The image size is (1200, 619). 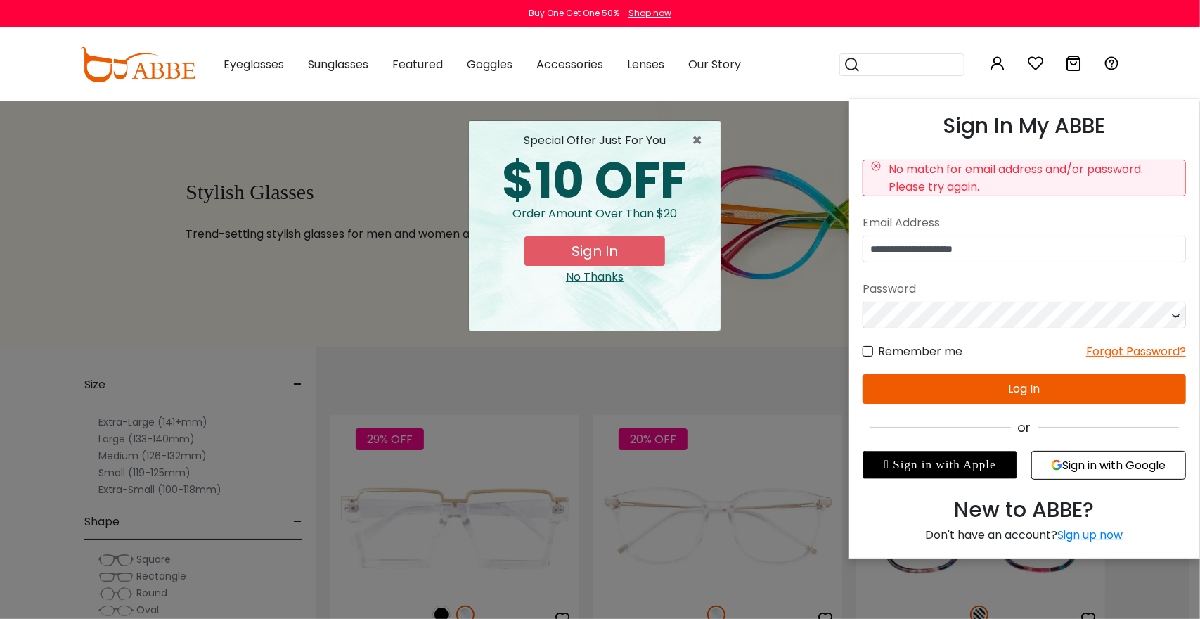 I want to click on span: Sunglasses, so click(x=338, y=64).